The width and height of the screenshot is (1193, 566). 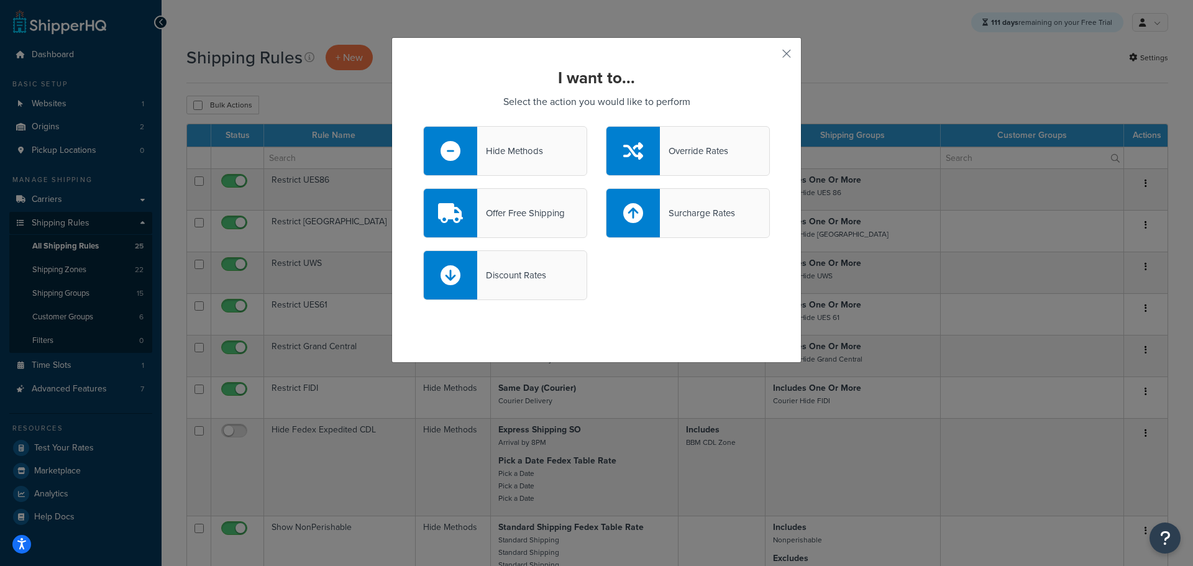 I want to click on div: Offer Free Shipping, so click(x=521, y=213).